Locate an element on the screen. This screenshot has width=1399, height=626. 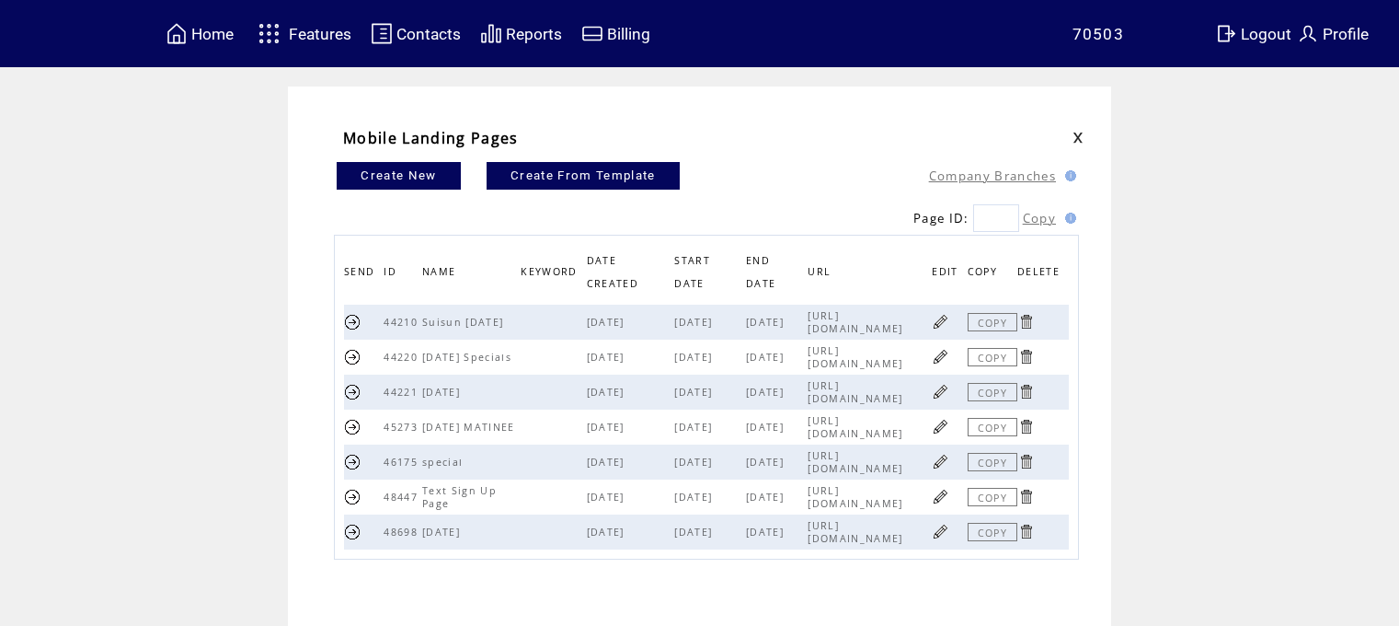
a: Copy is located at coordinates (1040, 218).